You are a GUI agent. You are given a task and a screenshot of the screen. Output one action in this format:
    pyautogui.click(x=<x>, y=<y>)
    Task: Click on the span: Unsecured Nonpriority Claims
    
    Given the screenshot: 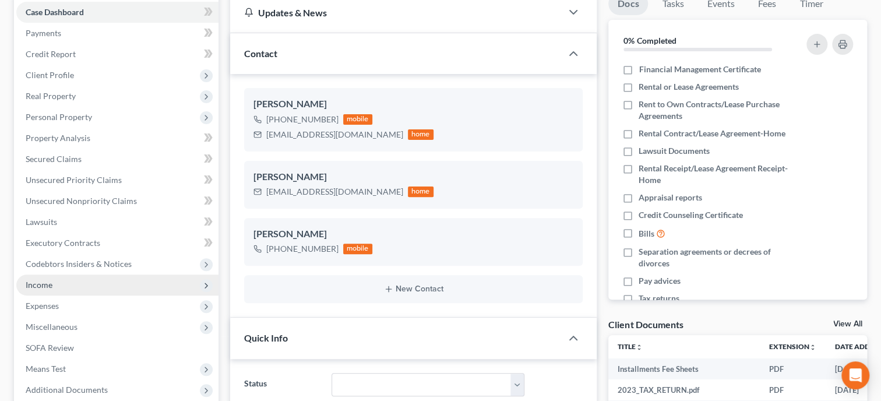 What is the action you would take?
    pyautogui.click(x=81, y=200)
    